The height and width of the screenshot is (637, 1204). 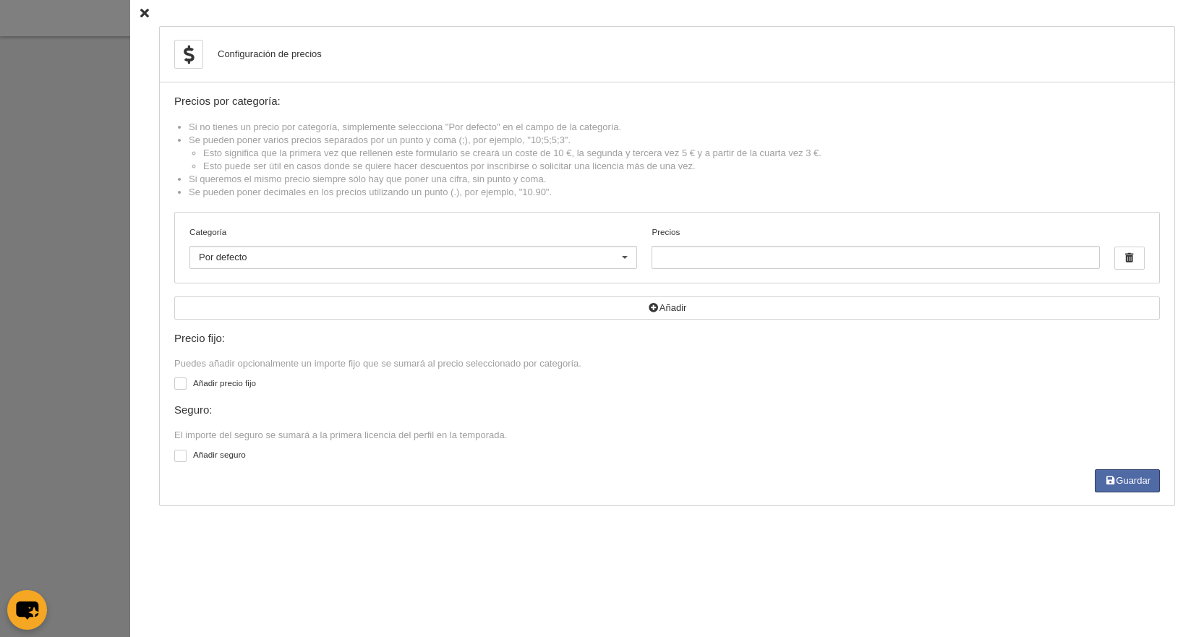 I want to click on li: Esto significa que la primera vez que rellenen este formulario se creará un coste de 10 €, la seg..., so click(x=681, y=153).